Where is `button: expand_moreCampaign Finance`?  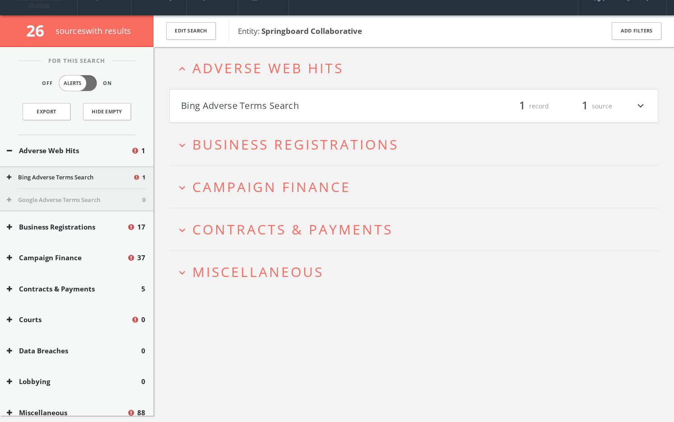 button: expand_moreCampaign Finance is located at coordinates (417, 187).